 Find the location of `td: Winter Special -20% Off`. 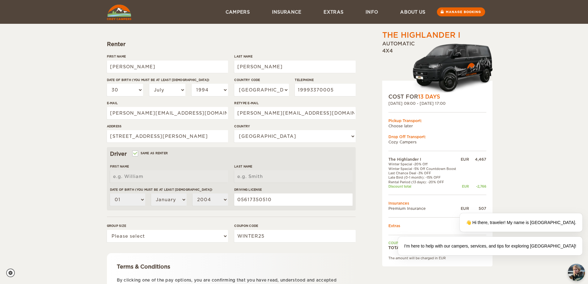

td: Winter Special -20% Off is located at coordinates (424, 164).